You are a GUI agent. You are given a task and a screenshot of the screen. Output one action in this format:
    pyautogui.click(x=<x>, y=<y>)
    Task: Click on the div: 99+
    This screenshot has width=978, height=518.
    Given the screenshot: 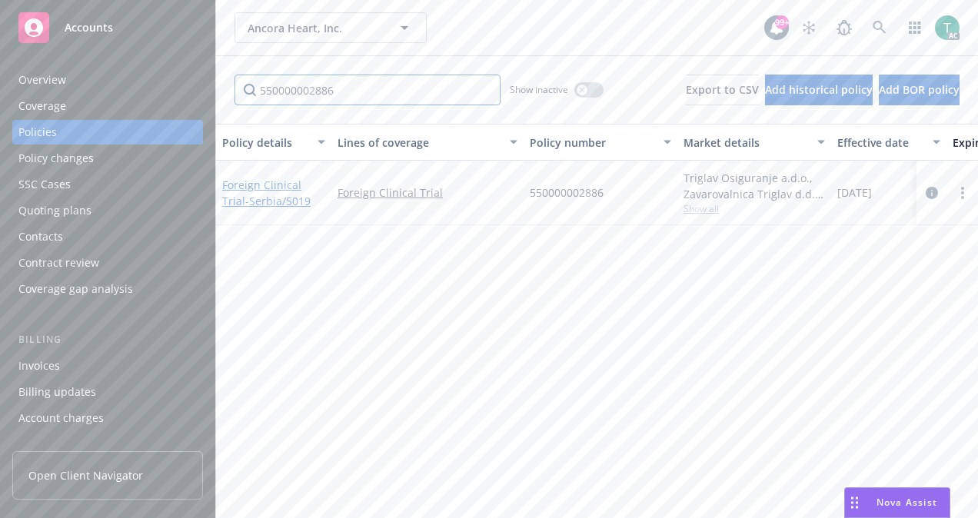 What is the action you would take?
    pyautogui.click(x=782, y=22)
    